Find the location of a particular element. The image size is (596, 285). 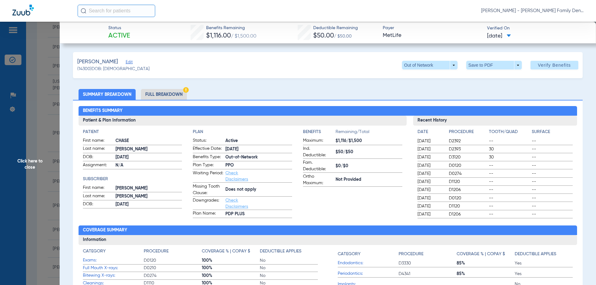

app-breakdown-title: Benefits is located at coordinates (319, 133).